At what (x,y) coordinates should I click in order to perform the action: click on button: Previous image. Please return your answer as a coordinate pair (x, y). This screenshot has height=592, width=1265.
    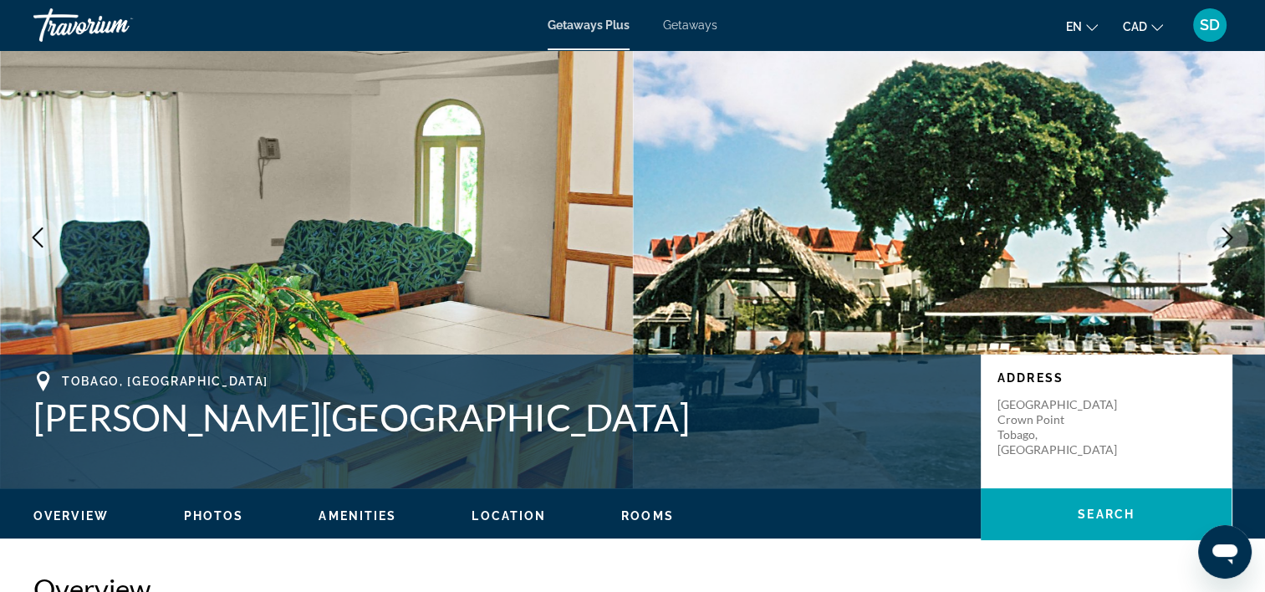
    Looking at the image, I should click on (38, 238).